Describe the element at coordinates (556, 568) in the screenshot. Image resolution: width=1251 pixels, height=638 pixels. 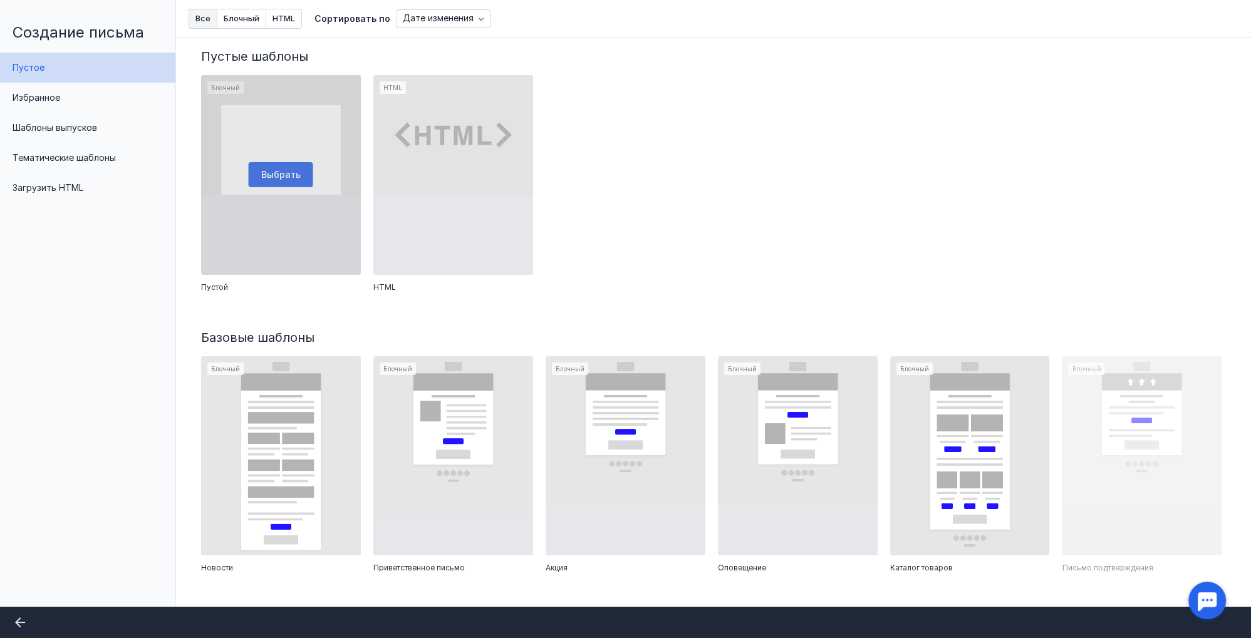
I see `span: Акция` at that location.